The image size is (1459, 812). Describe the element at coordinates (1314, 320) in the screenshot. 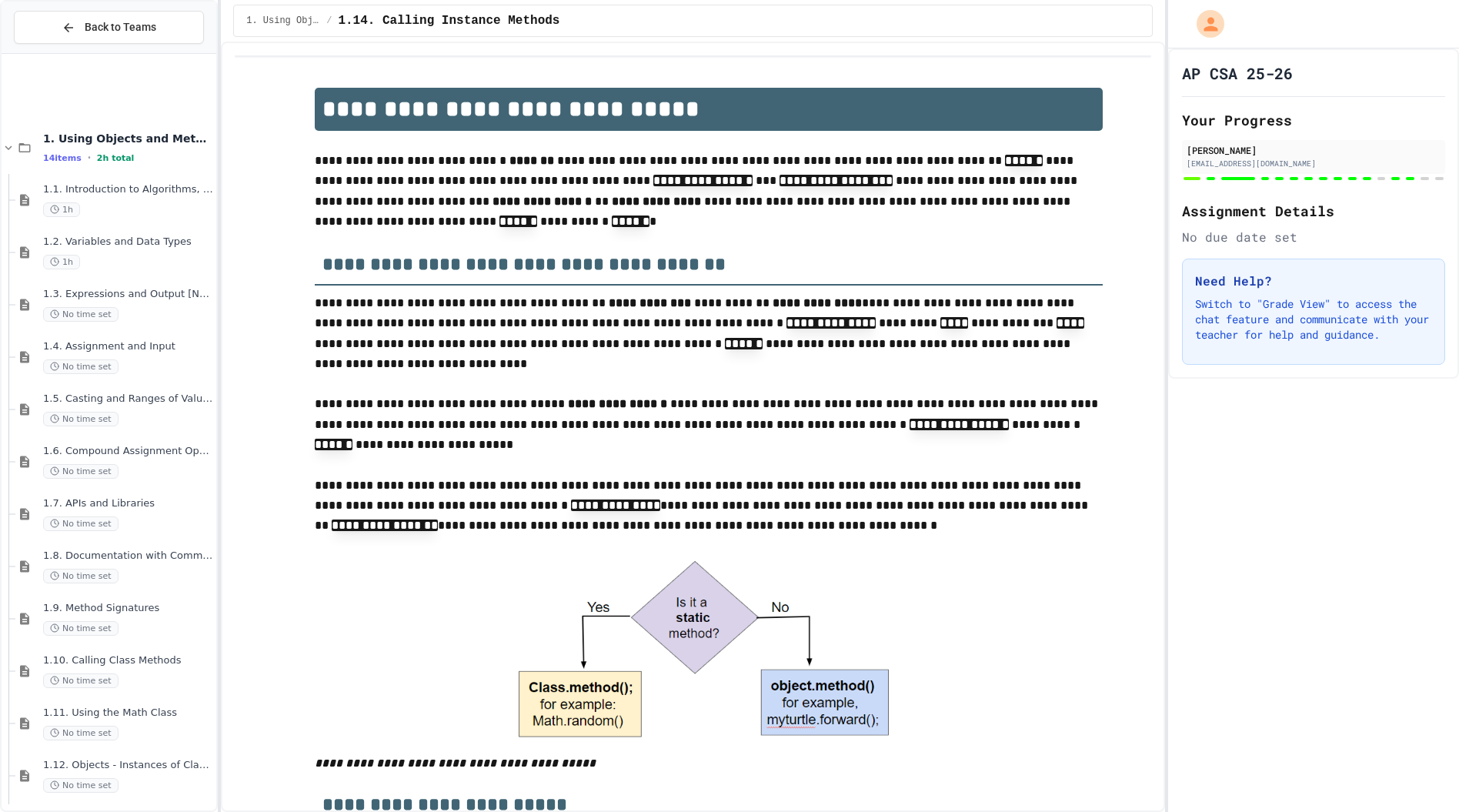

I see `p: Switch to "Grade View" to access the chat feature and communicate with your teacher for help and ...` at that location.